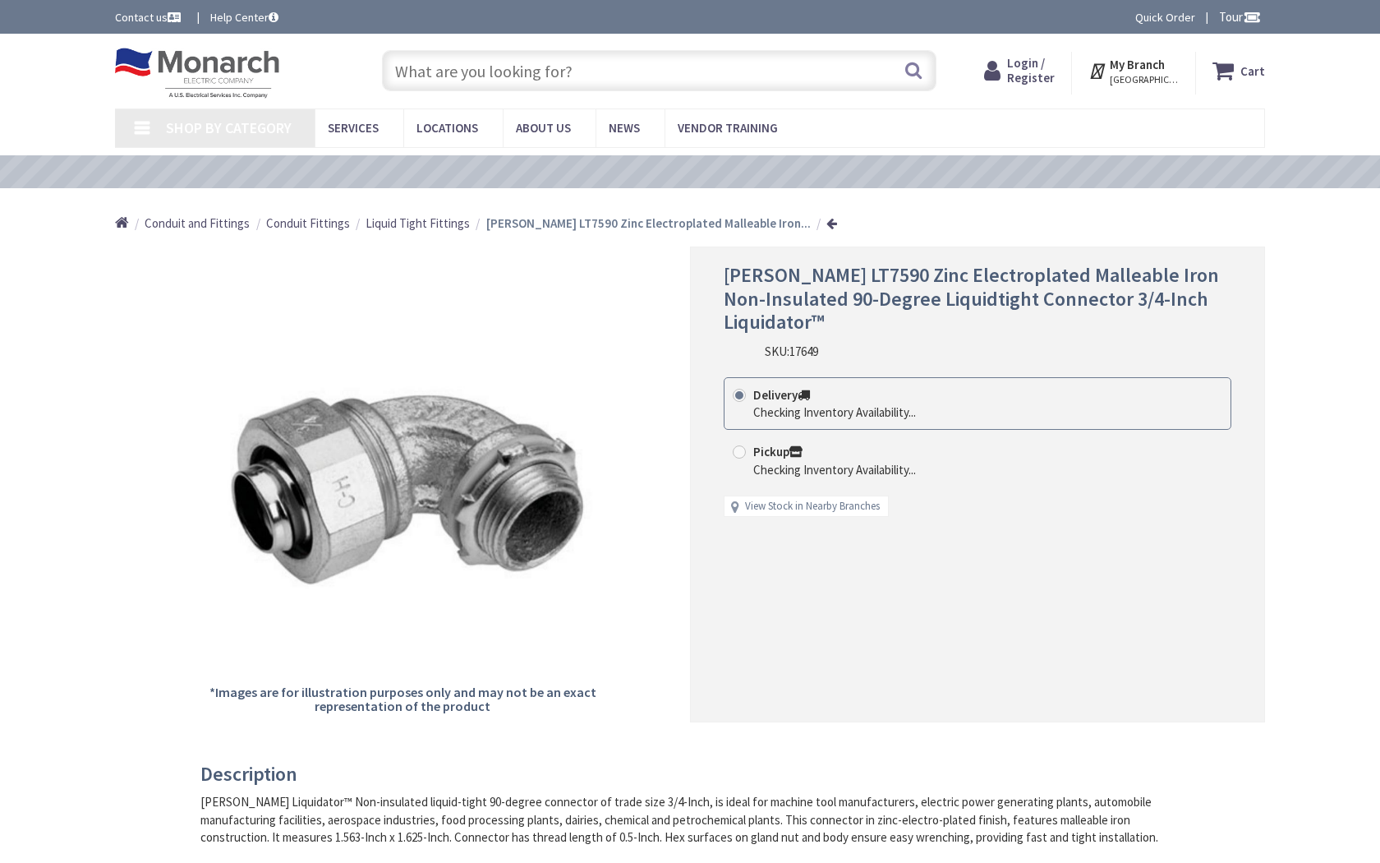  Describe the element at coordinates (803, 351) in the screenshot. I see `span: 17649` at that location.